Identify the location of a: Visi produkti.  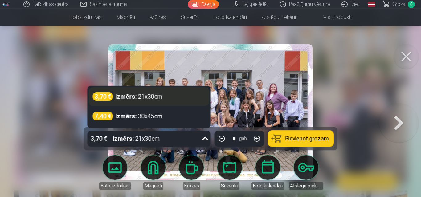
(332, 17).